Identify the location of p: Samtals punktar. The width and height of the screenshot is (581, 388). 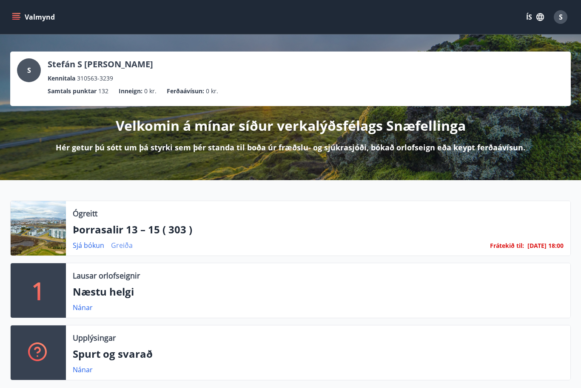
(72, 91).